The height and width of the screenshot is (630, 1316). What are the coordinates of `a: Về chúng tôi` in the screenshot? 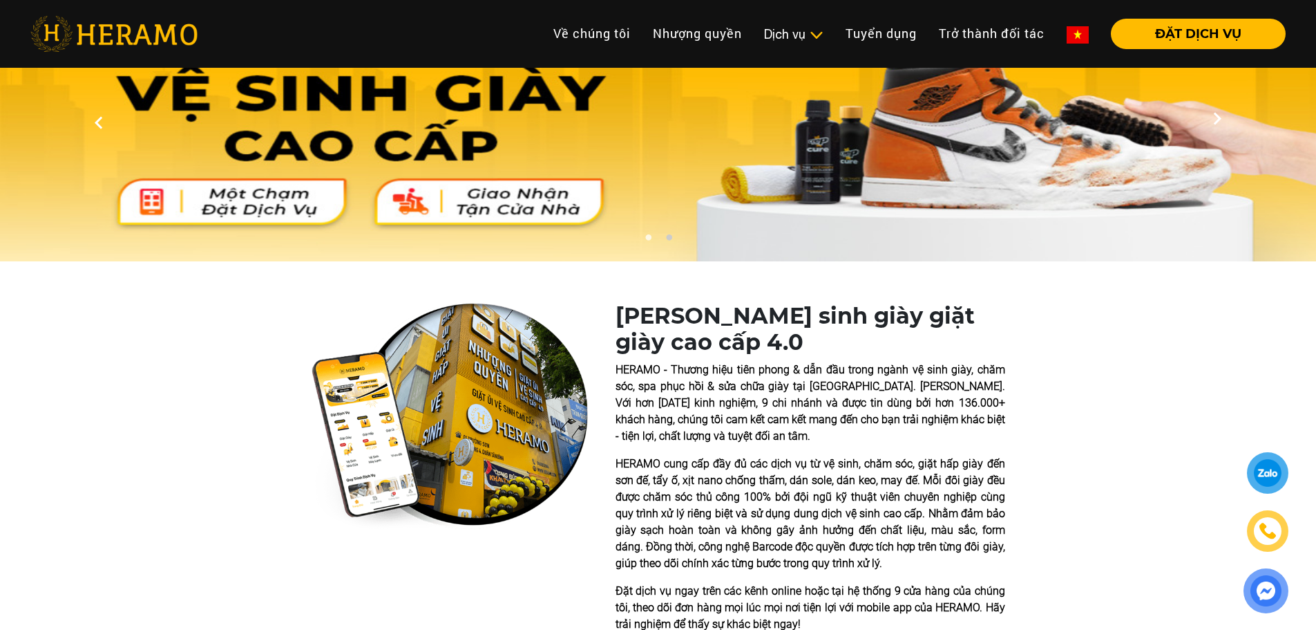 It's located at (592, 33).